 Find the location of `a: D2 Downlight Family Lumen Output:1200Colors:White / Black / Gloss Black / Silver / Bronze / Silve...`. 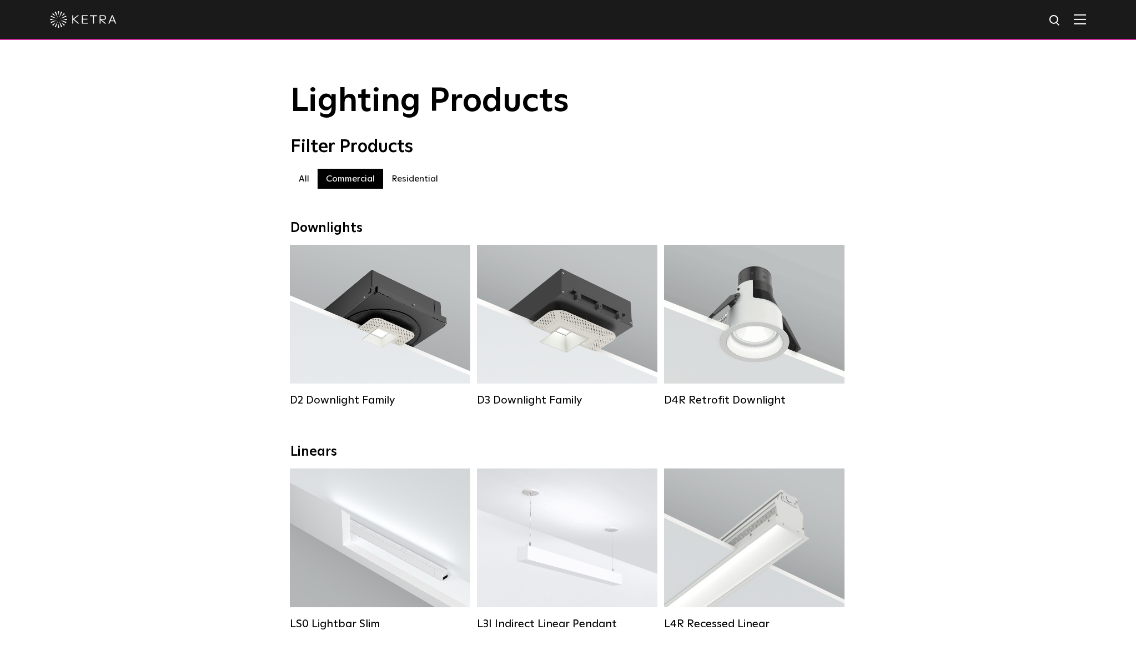

a: D2 Downlight Family Lumen Output:1200Colors:White / Black / Gloss Black / Silver / Bronze / Silve... is located at coordinates (380, 326).